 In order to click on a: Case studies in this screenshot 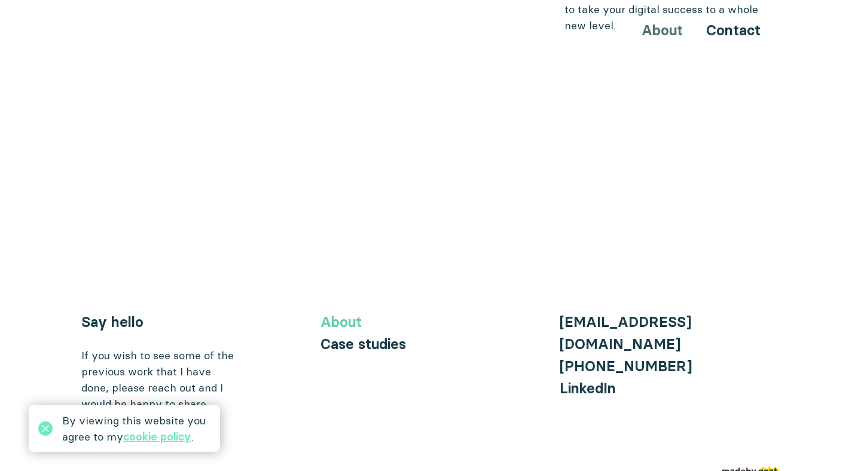, I will do `click(363, 344)`.